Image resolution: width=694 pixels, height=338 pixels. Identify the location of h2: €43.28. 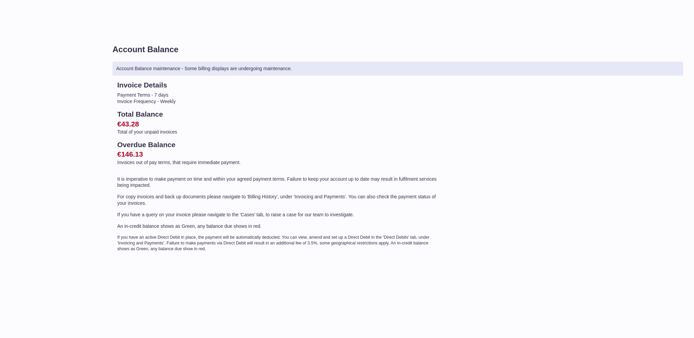
(279, 124).